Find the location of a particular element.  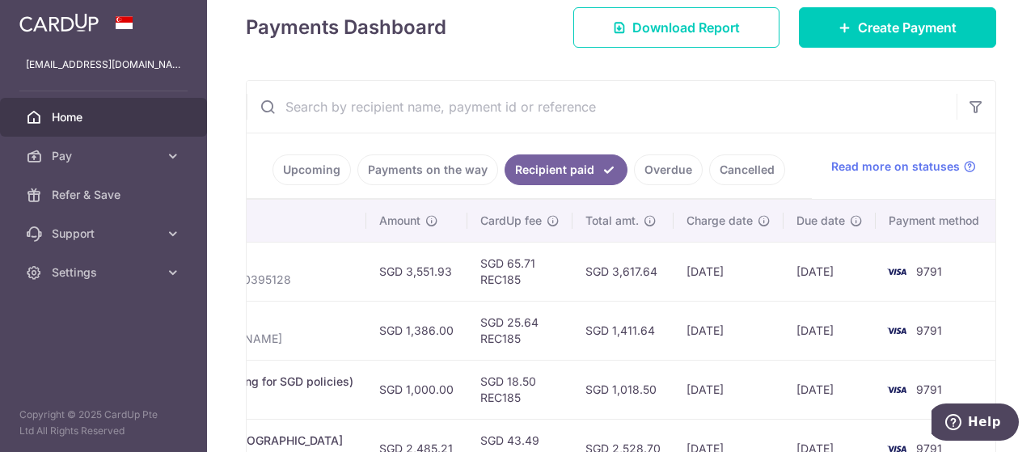

td: SGD 3,551.93 is located at coordinates (416, 271).